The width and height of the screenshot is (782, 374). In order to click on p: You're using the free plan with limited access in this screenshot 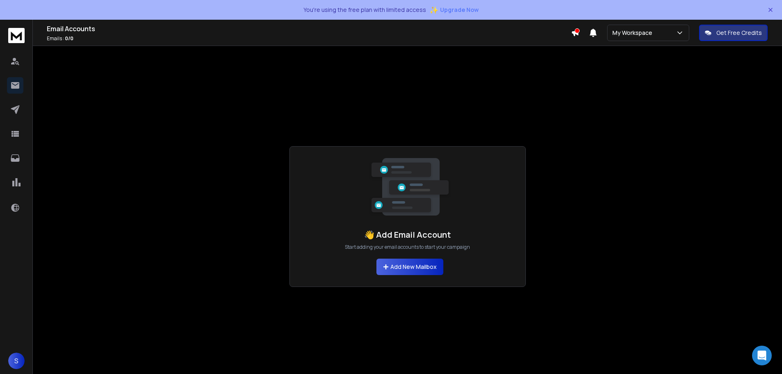, I will do `click(364, 10)`.